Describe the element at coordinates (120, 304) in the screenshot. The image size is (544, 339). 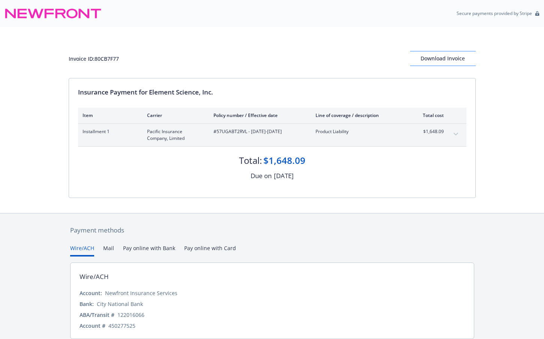
I see `div: City National Bank` at that location.